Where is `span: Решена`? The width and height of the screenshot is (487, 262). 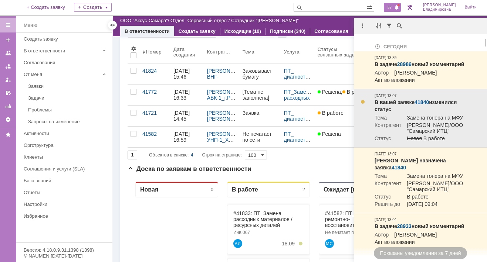 span: Решена is located at coordinates (329, 92).